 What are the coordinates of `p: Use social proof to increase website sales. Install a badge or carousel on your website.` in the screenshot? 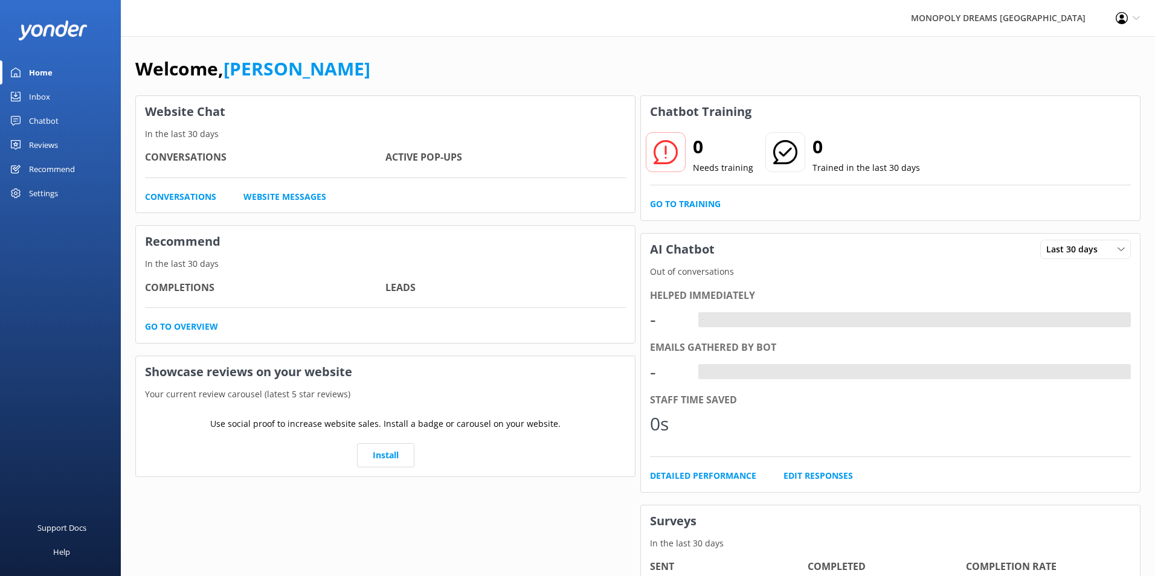 It's located at (385, 424).